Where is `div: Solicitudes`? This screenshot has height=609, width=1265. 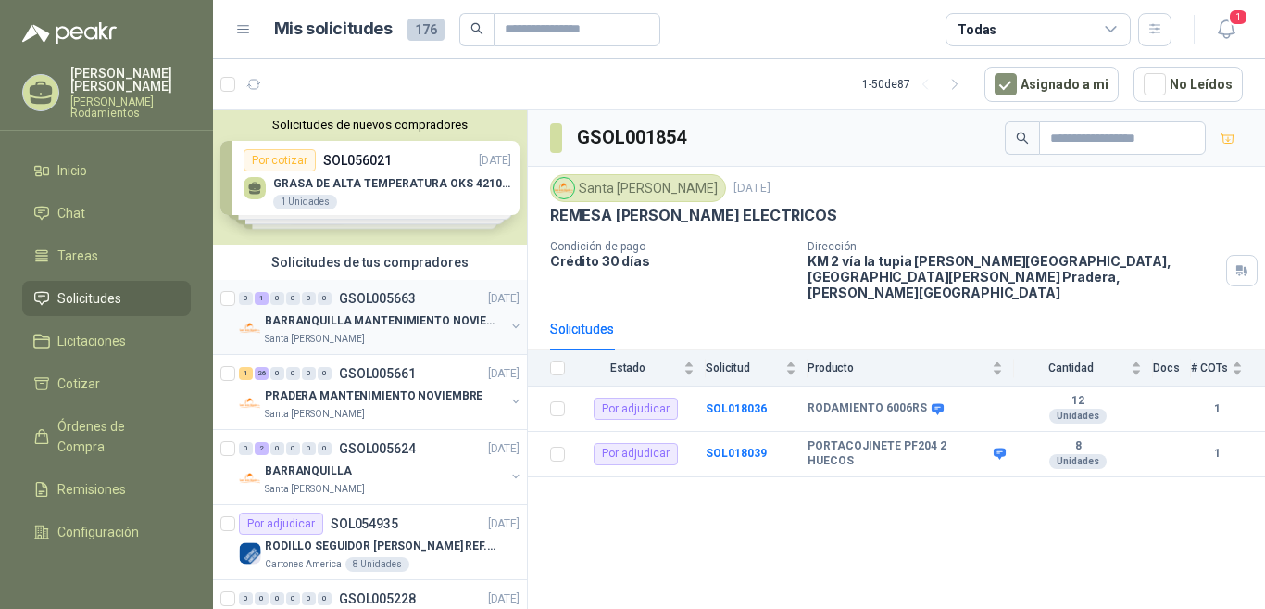 div: Solicitudes is located at coordinates (582, 329).